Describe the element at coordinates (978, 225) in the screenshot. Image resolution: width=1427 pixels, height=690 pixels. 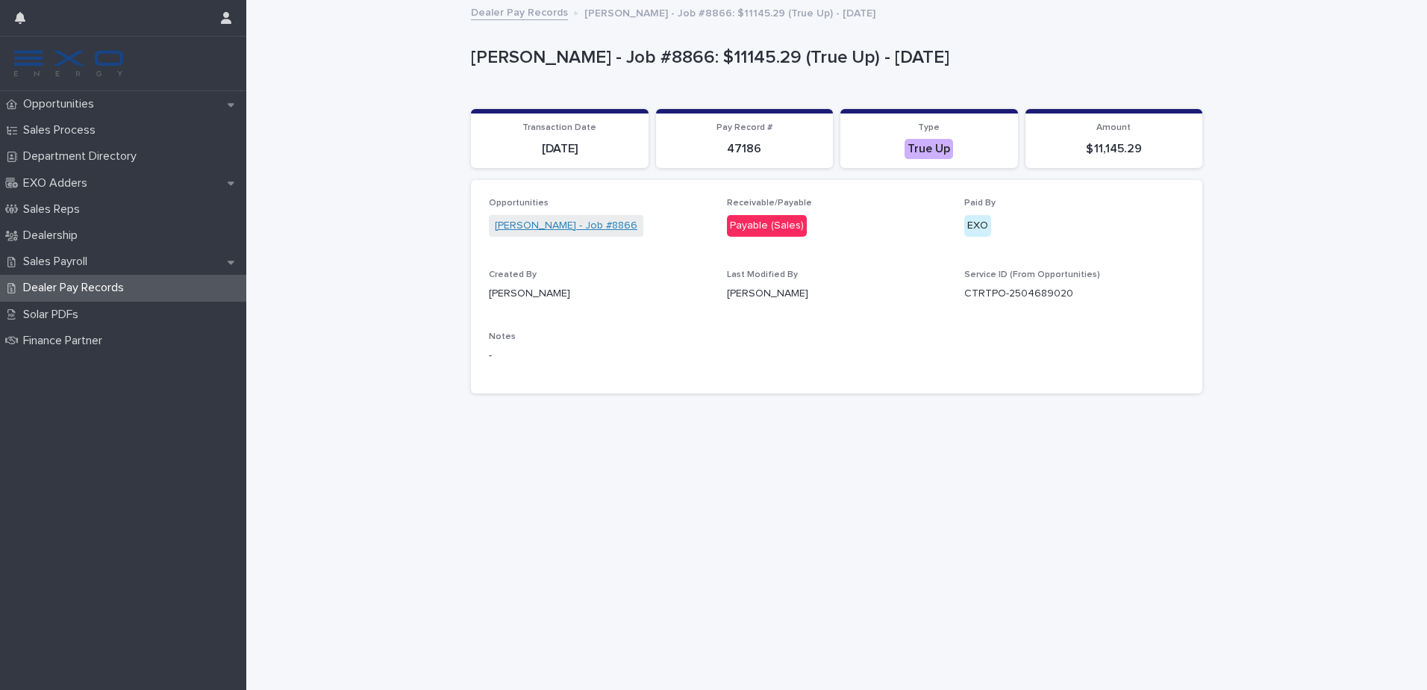
I see `div: EXO` at that location.